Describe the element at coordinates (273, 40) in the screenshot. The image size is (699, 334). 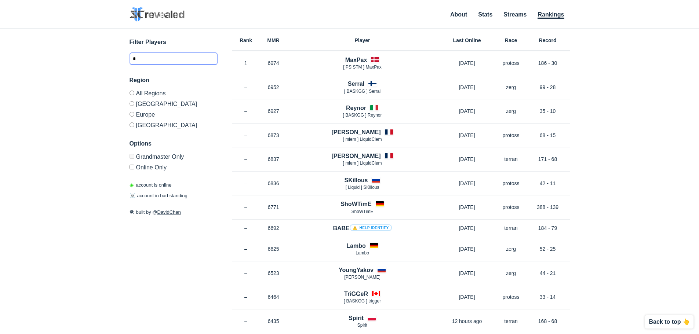
I see `h6: MMR` at that location.